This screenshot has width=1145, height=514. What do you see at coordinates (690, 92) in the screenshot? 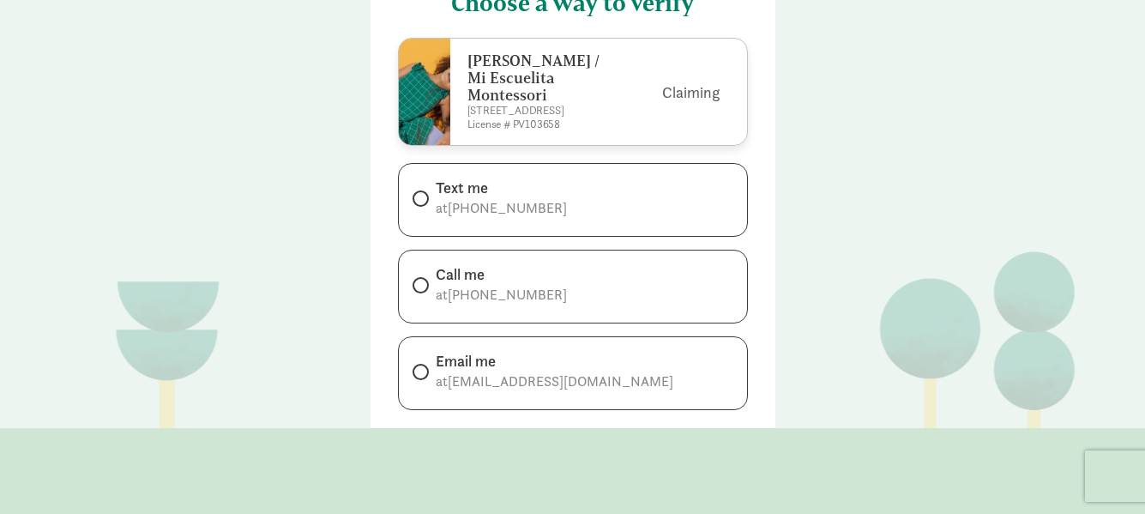
I see `button: Claiming` at bounding box center [690, 92].